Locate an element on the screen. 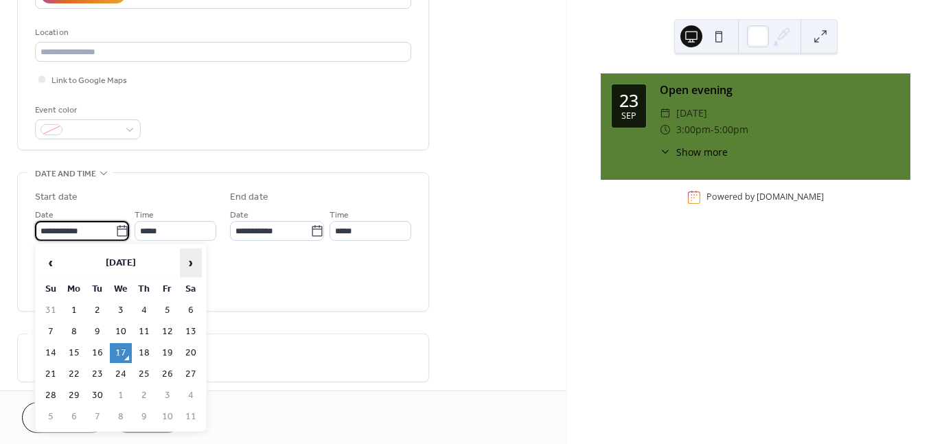 The image size is (944, 444). td: 24 is located at coordinates (121, 374).